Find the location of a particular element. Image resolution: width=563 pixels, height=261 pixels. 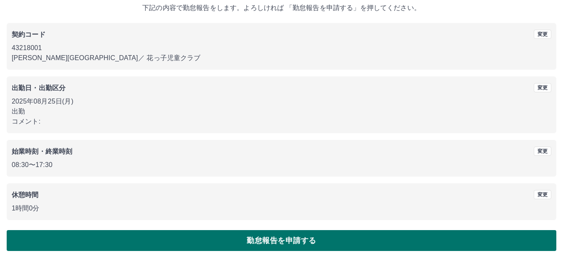

p: 2025年08月25日(月) is located at coordinates (281, 101).